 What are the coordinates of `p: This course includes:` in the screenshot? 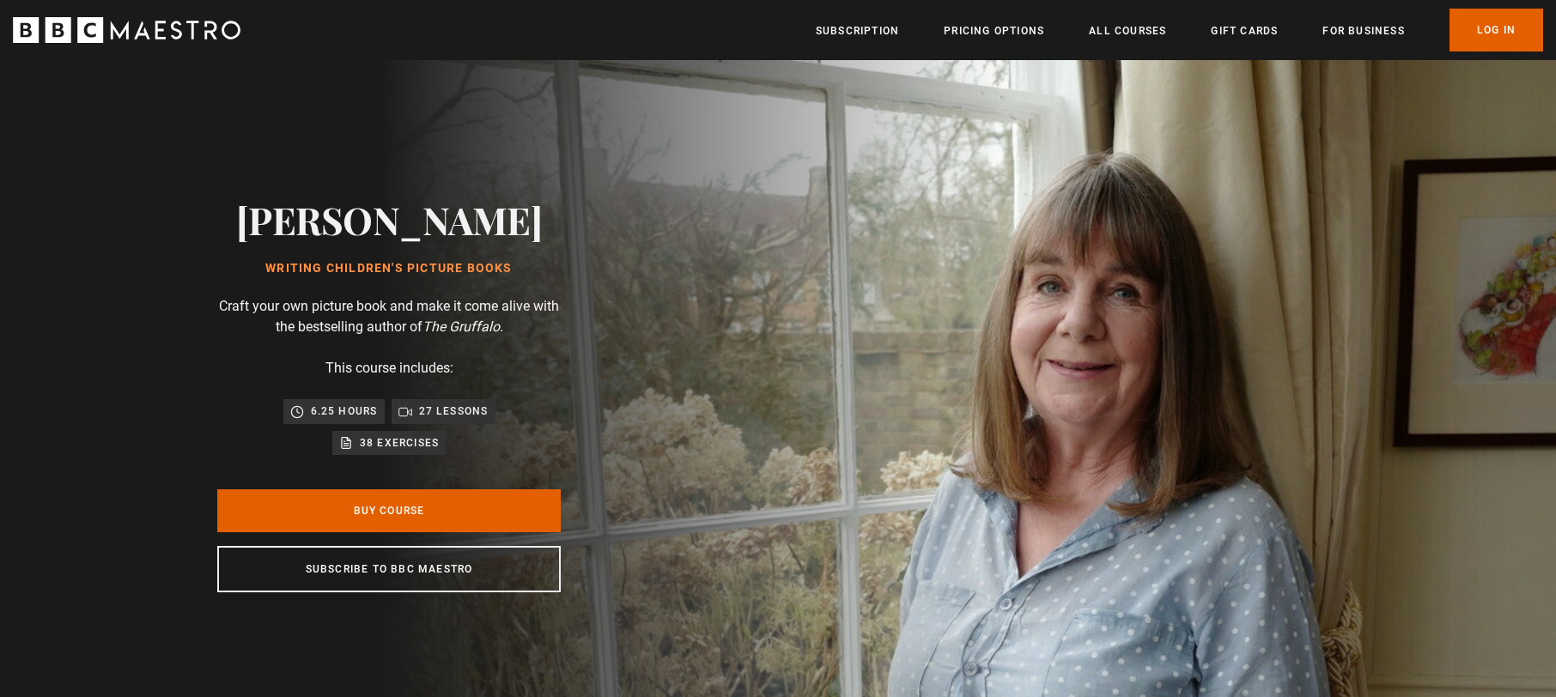 It's located at (389, 368).